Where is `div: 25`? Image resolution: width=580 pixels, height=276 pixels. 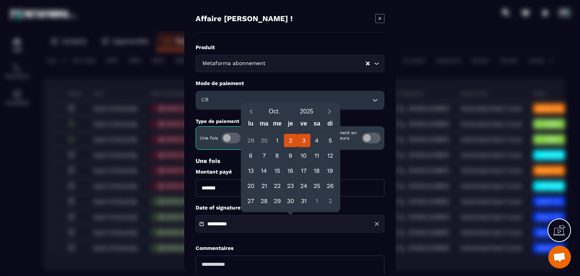
div: 25 is located at coordinates (317, 185).